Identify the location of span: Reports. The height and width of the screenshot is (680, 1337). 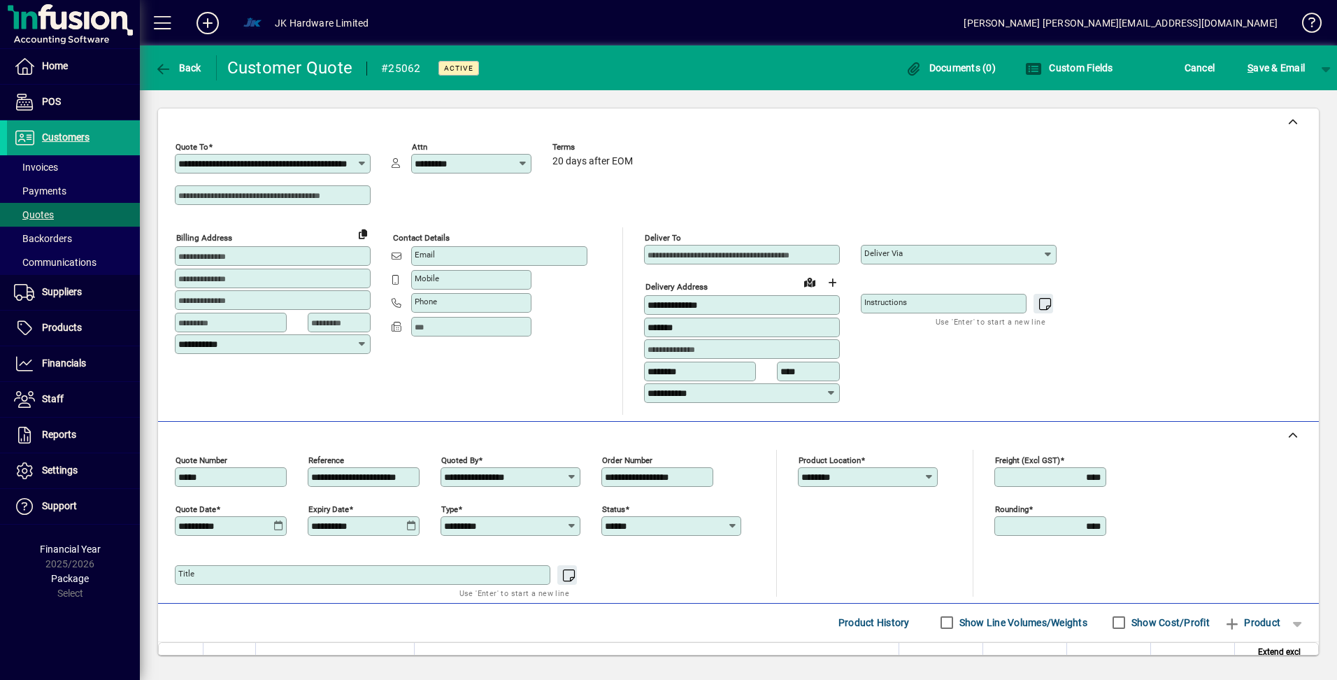
(59, 434).